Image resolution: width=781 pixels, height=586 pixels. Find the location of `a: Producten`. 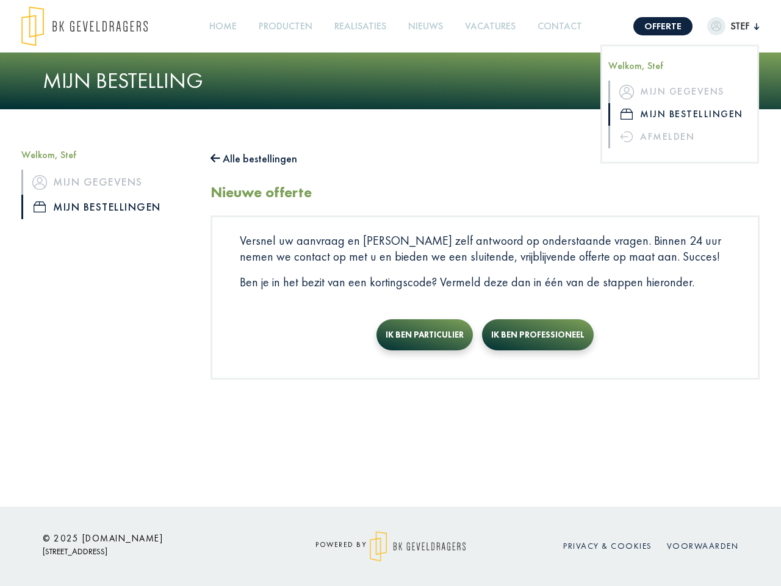

a: Producten is located at coordinates (286, 26).